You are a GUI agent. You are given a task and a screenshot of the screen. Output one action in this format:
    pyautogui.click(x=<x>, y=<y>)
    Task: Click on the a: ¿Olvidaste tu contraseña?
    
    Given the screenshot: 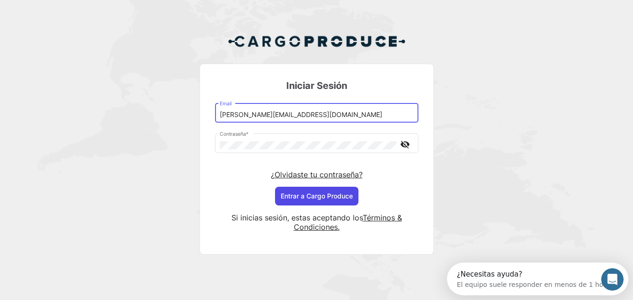 What is the action you would take?
    pyautogui.click(x=317, y=175)
    